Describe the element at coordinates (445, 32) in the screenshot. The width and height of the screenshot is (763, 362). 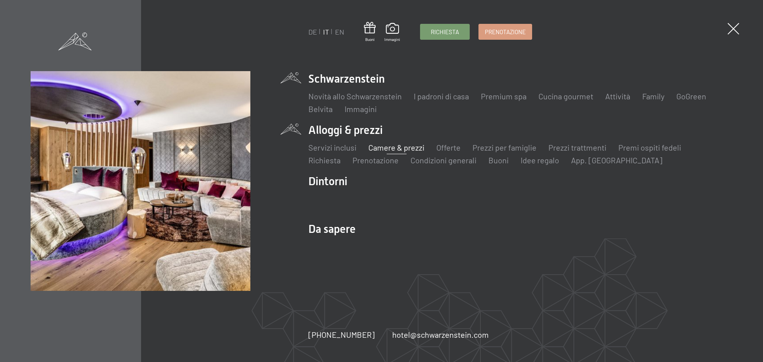
I see `span: Richiesta` at that location.